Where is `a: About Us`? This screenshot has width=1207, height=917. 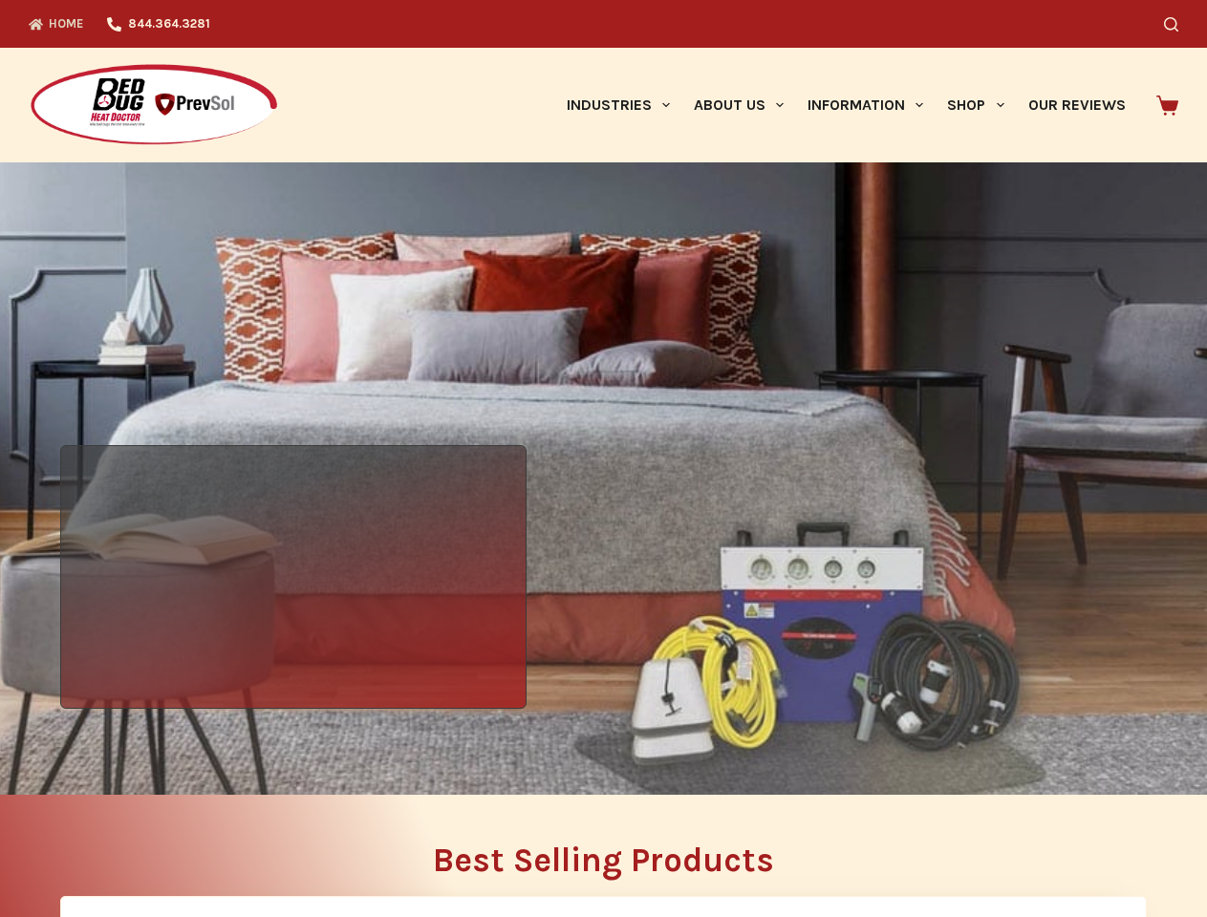 a: About Us is located at coordinates (738, 105).